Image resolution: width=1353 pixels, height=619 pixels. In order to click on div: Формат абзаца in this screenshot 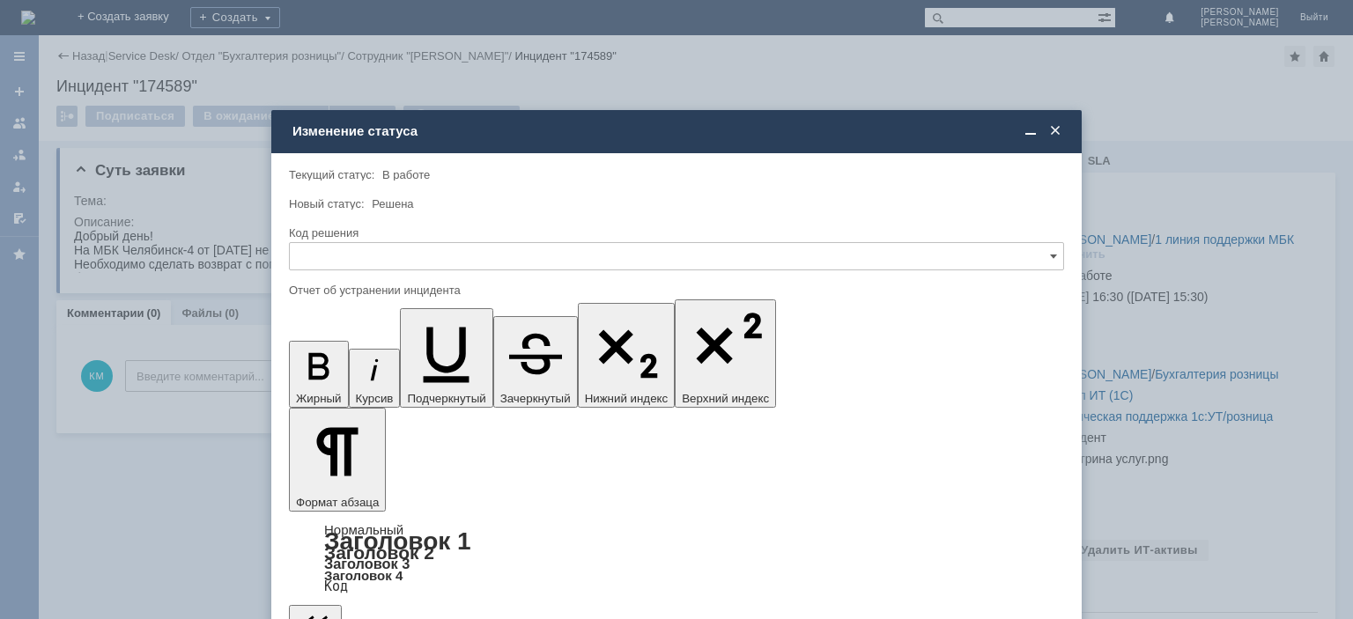, I will do `click(677, 559)`.